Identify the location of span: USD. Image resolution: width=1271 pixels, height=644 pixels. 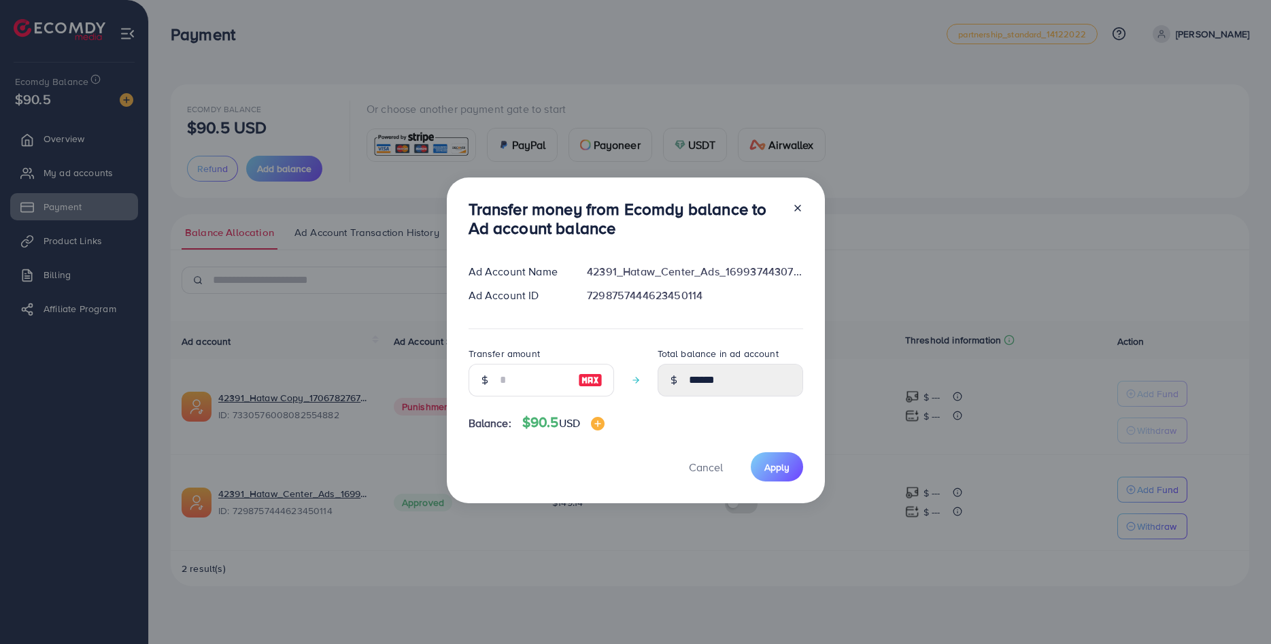
(569, 423).